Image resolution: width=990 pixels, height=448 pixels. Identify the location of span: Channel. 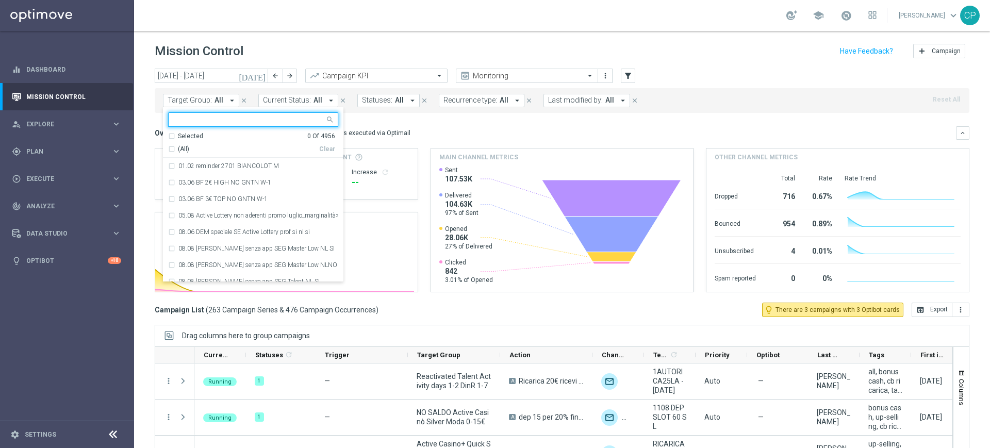
(614, 355).